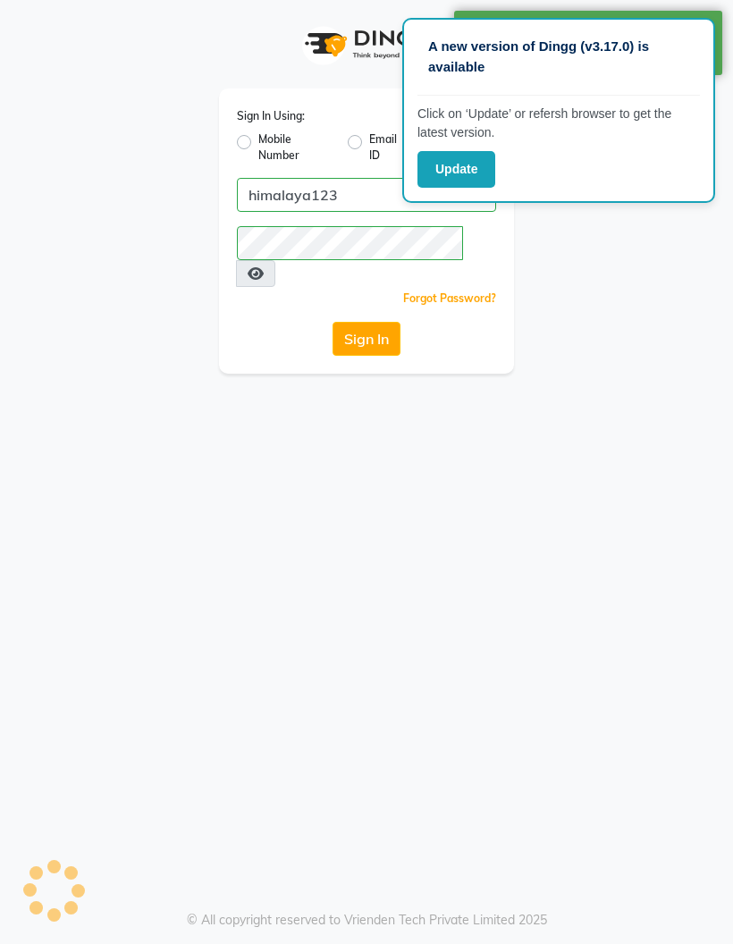  Describe the element at coordinates (559, 123) in the screenshot. I see `p: Click on ‘Update’ or refersh browser to get the latest version.` at that location.